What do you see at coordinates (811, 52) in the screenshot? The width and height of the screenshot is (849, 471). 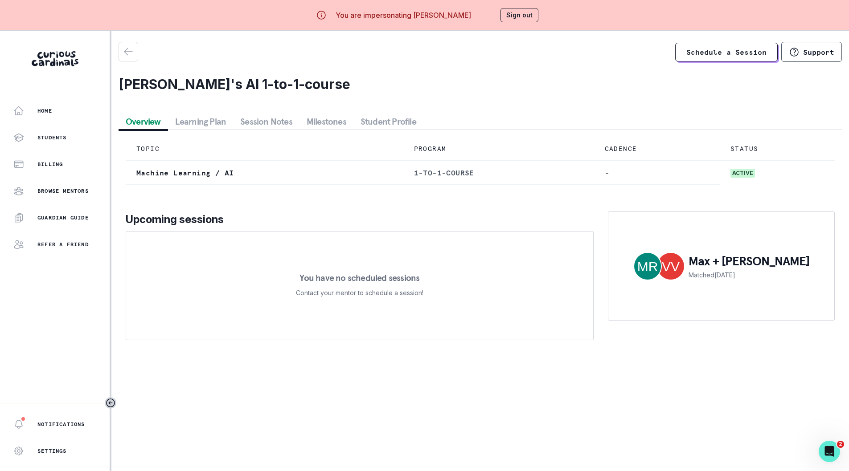 I see `button: Support` at bounding box center [811, 52].